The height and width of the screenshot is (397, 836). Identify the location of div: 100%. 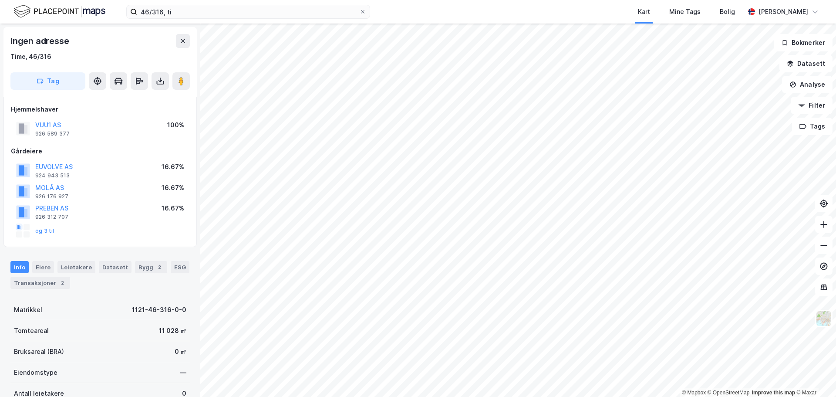
(176, 125).